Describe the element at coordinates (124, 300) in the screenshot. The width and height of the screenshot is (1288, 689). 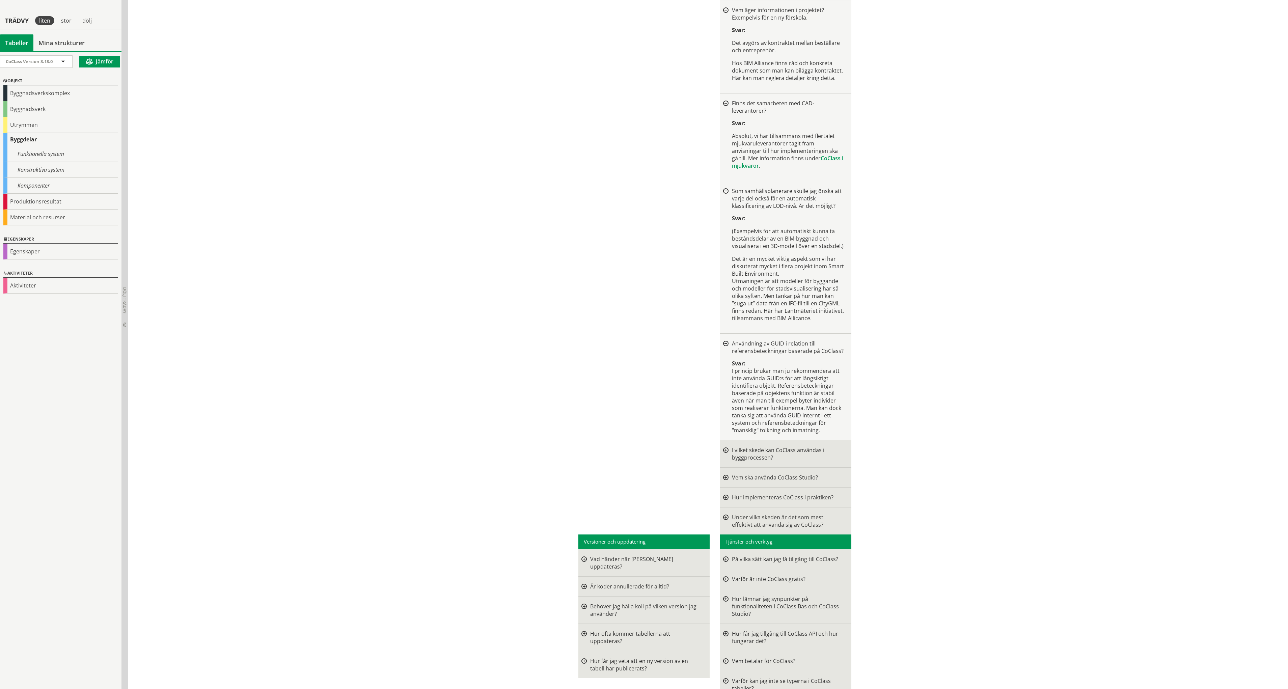
I see `span: Dölj trädvy` at that location.